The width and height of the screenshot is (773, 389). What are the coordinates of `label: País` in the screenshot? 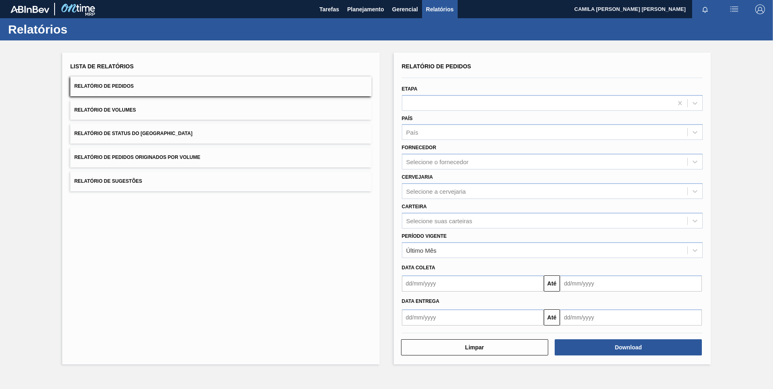 It's located at (407, 118).